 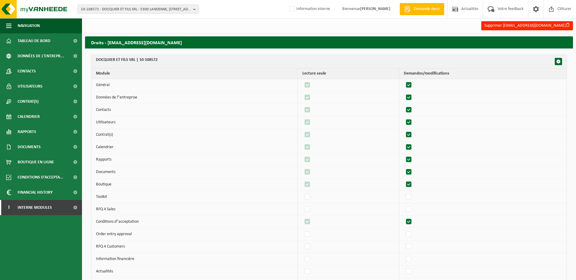 What do you see at coordinates (194, 110) in the screenshot?
I see `td: Contacts` at bounding box center [194, 110].